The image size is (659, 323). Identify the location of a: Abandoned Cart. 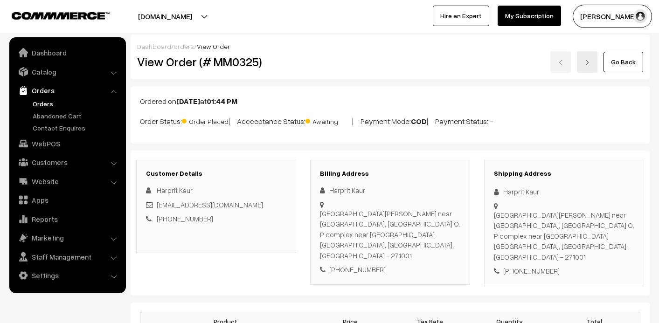
(77, 116).